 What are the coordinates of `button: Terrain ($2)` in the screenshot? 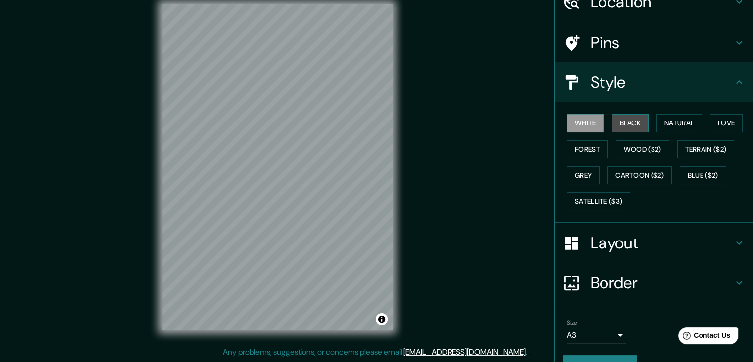 It's located at (706, 149).